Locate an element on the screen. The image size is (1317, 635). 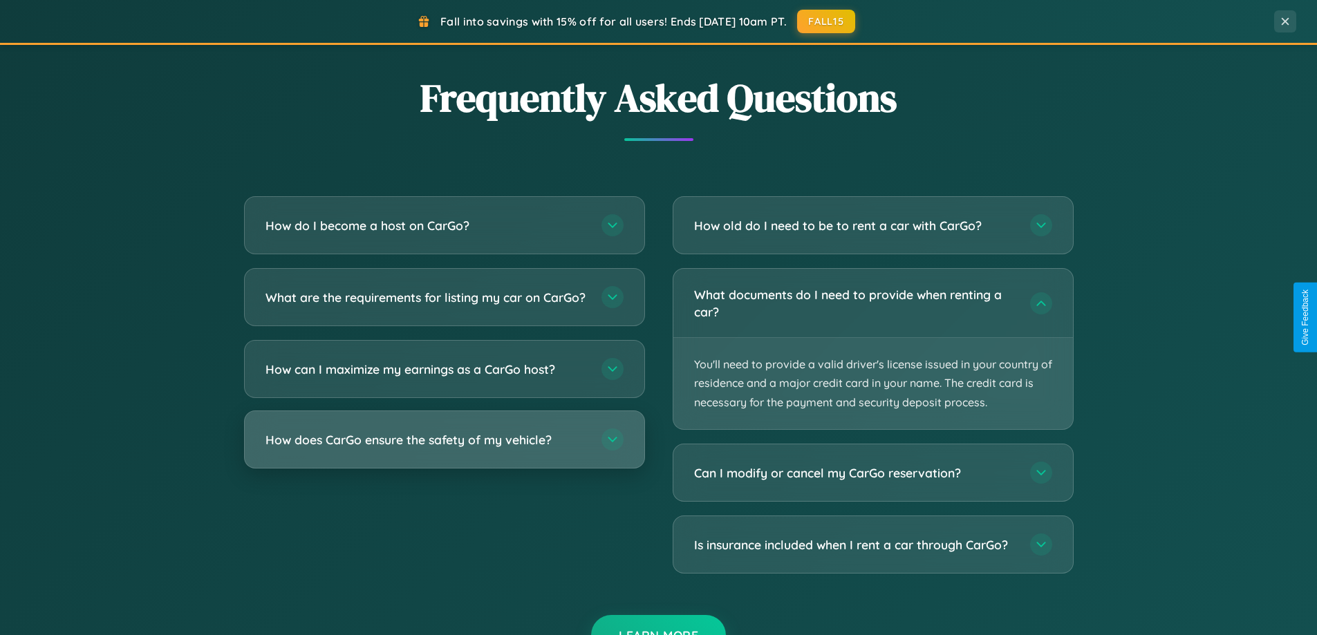
h3: Is insurance included when I rent a car through CarGo? is located at coordinates (855, 545).